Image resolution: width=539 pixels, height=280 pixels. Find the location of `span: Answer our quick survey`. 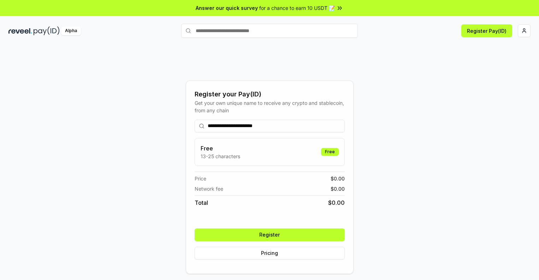

span: Answer our quick survey is located at coordinates (227, 8).